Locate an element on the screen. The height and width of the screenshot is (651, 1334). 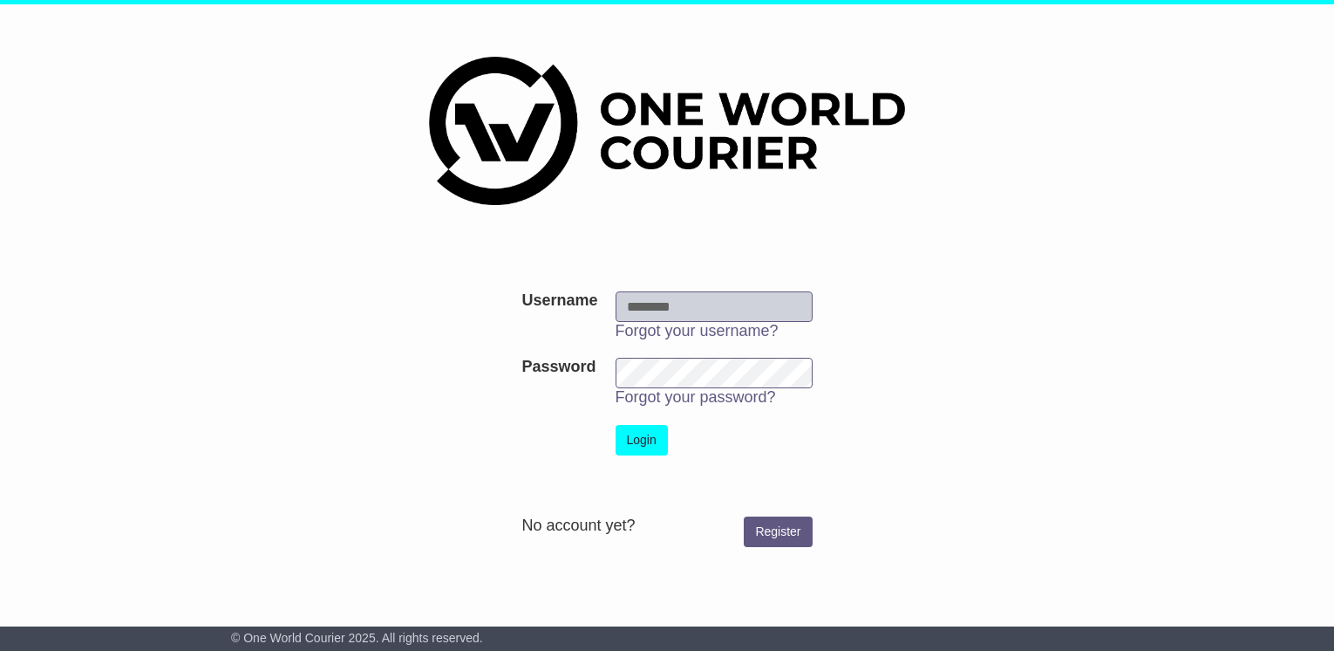
a: Register is located at coordinates (778, 531).